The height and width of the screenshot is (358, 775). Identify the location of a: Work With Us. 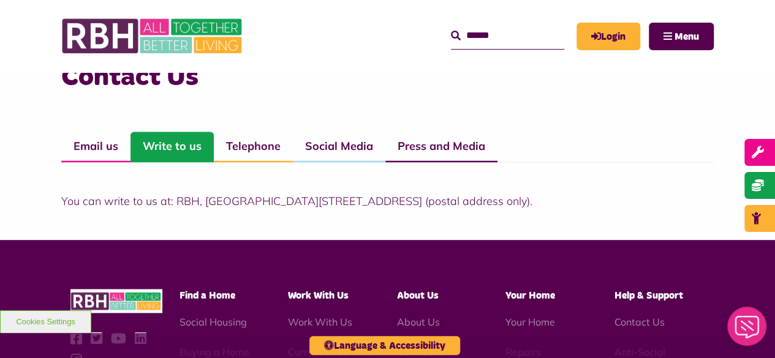
(320, 322).